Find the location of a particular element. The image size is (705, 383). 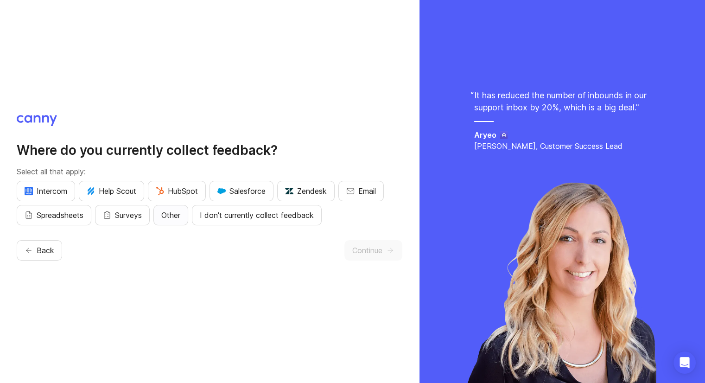

span: Continue is located at coordinates (367, 250).